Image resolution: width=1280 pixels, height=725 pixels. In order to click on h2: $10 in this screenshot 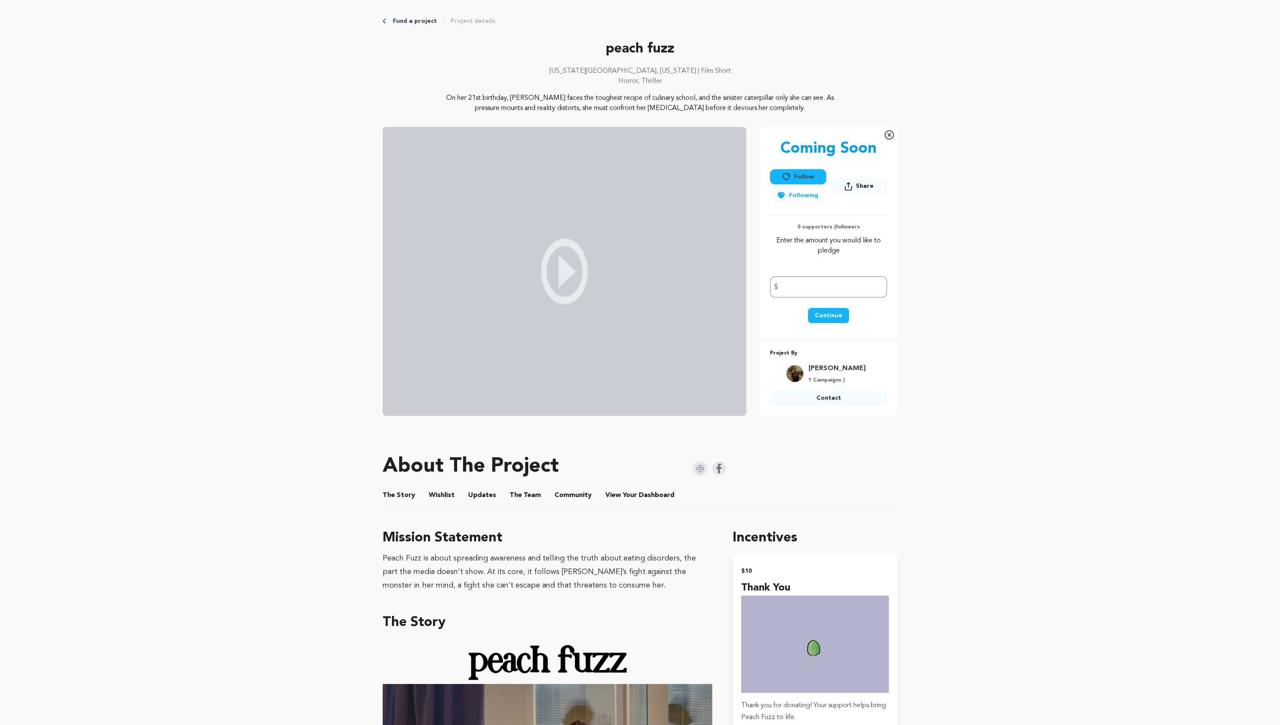, I will do `click(815, 571)`.